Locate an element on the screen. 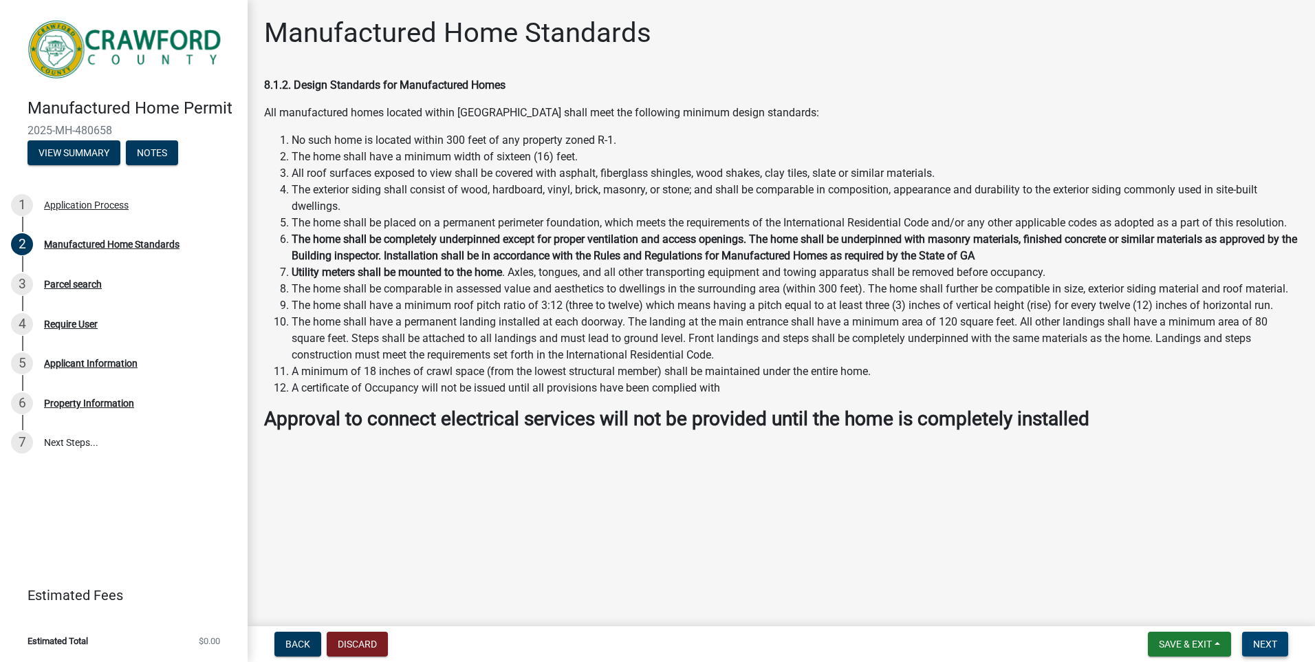 The width and height of the screenshot is (1315, 662). li: A certificate of Occupancy will not be issued until all provisions have been complied with is located at coordinates (795, 388).